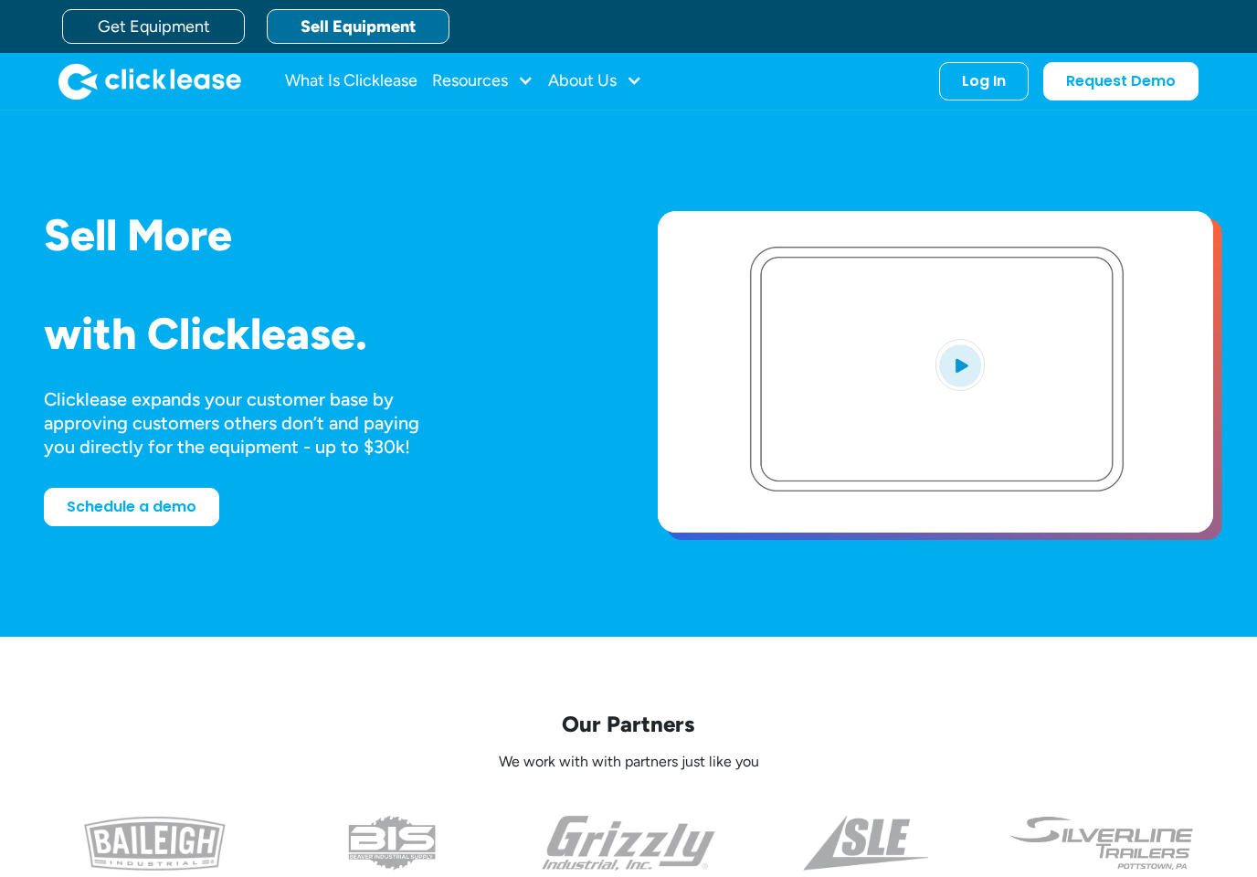 The width and height of the screenshot is (1257, 877). I want to click on img: baileigh logo, so click(154, 843).